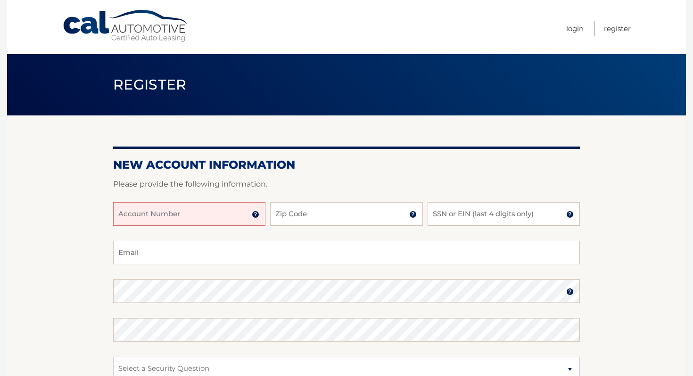 This screenshot has height=376, width=693. Describe the element at coordinates (126, 26) in the screenshot. I see `a: Cal Automotive` at that location.